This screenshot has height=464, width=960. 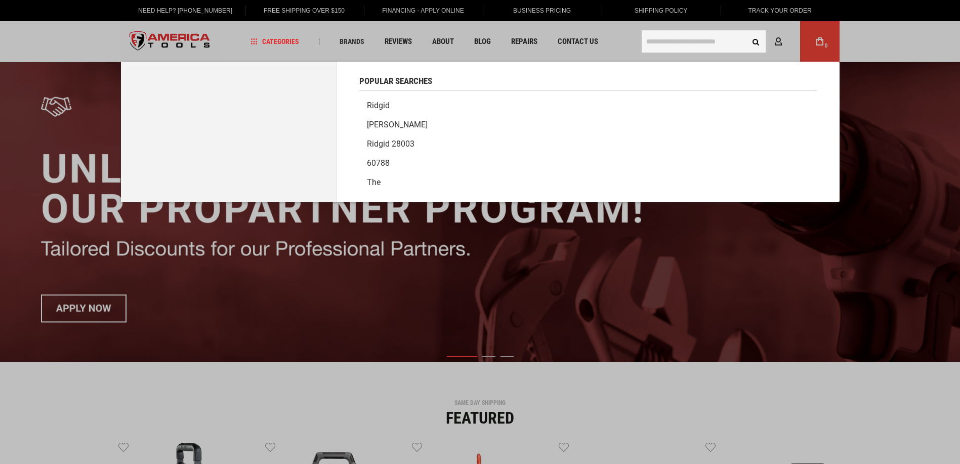 I want to click on a: Ridgid, so click(x=588, y=106).